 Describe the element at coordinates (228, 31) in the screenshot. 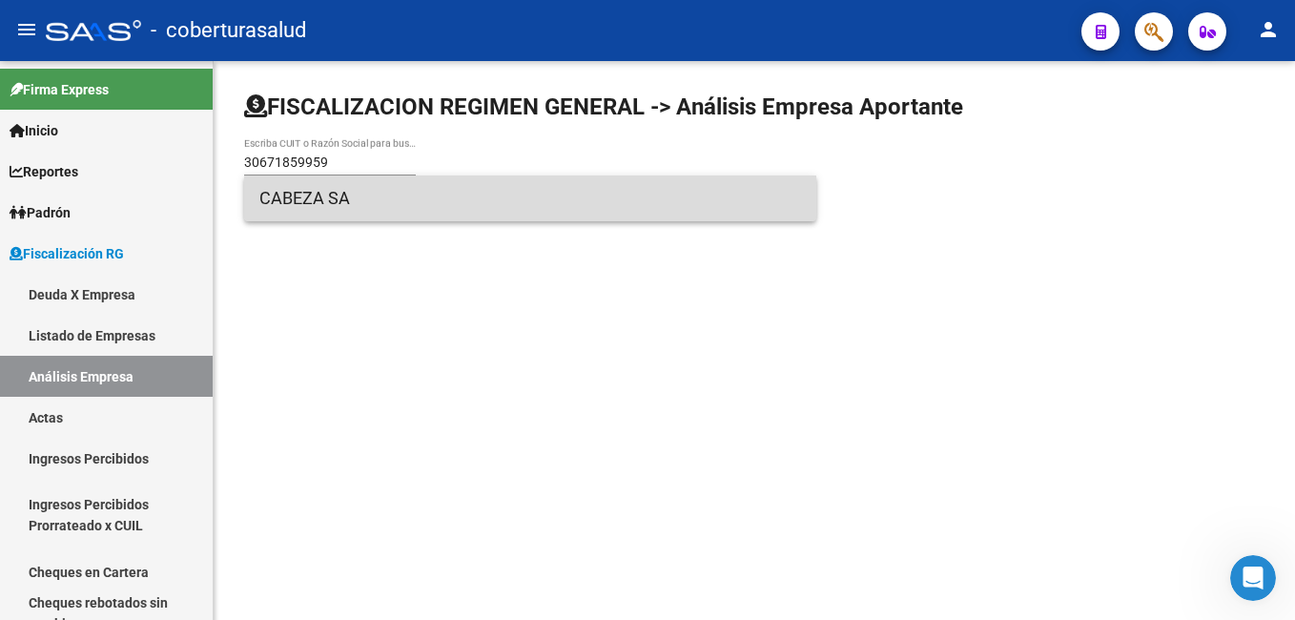

I see `span: - coberturasalud` at that location.